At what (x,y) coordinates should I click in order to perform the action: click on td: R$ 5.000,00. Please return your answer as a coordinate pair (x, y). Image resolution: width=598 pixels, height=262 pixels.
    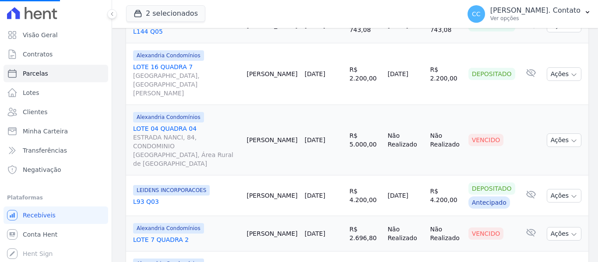
    Looking at the image, I should click on (365, 140).